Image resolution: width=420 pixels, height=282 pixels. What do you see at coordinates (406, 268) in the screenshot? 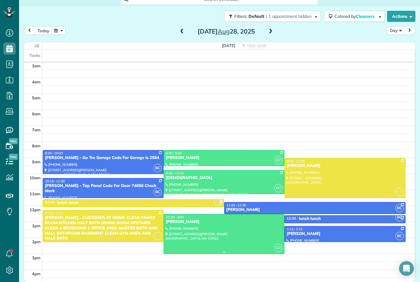
I see `div: Open Intercom Messenger` at bounding box center [406, 268].